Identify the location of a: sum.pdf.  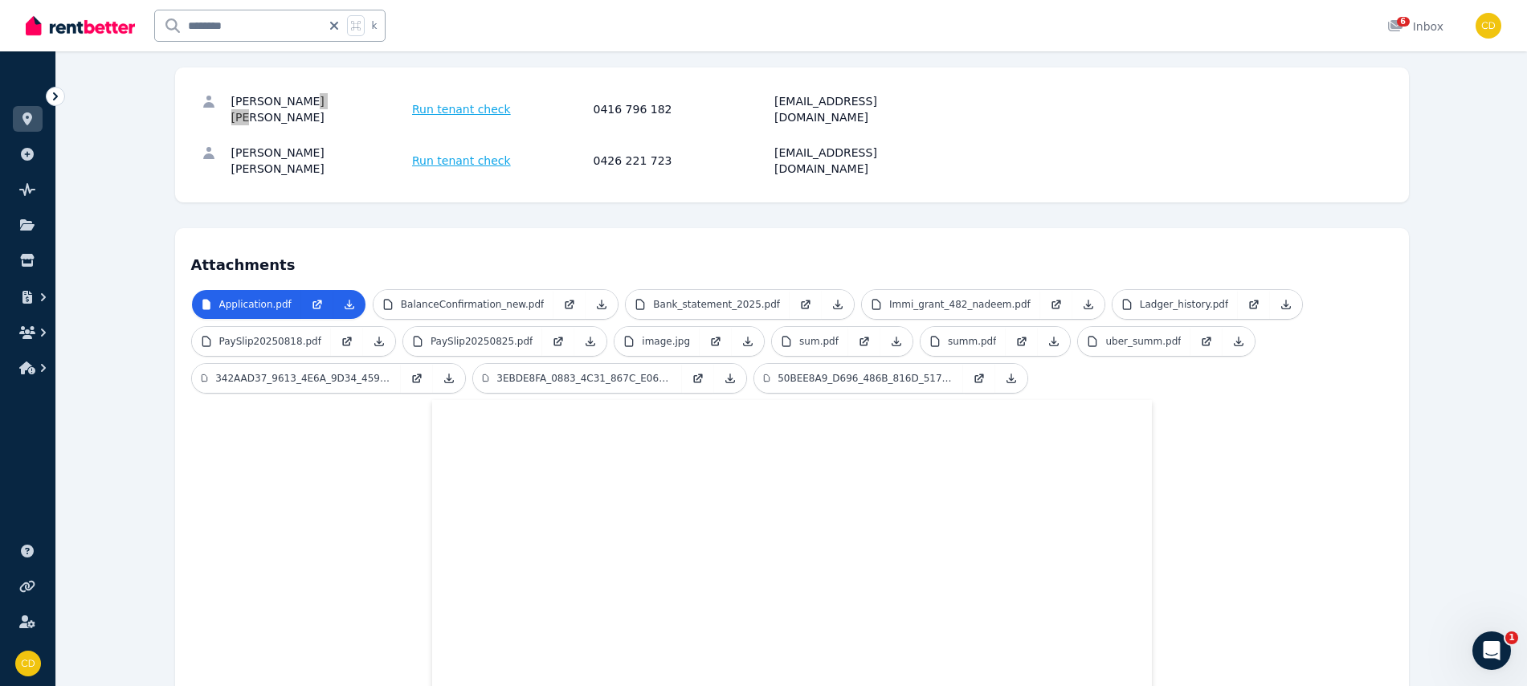
(810, 341).